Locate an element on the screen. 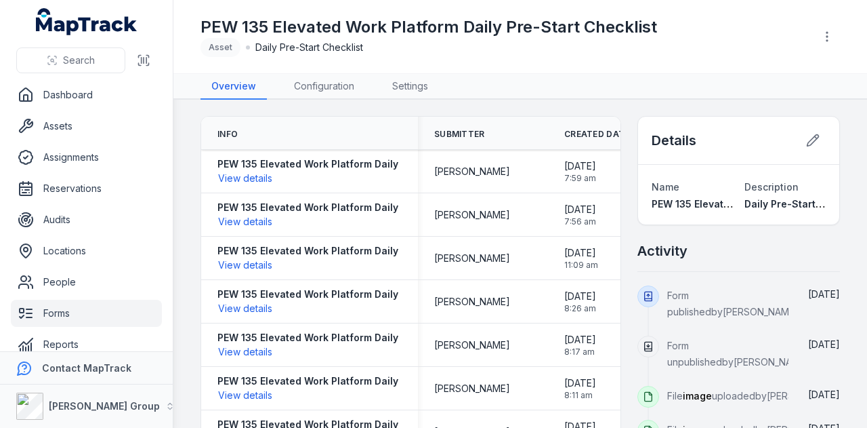 The height and width of the screenshot is (428, 867). a: Locations is located at coordinates (86, 251).